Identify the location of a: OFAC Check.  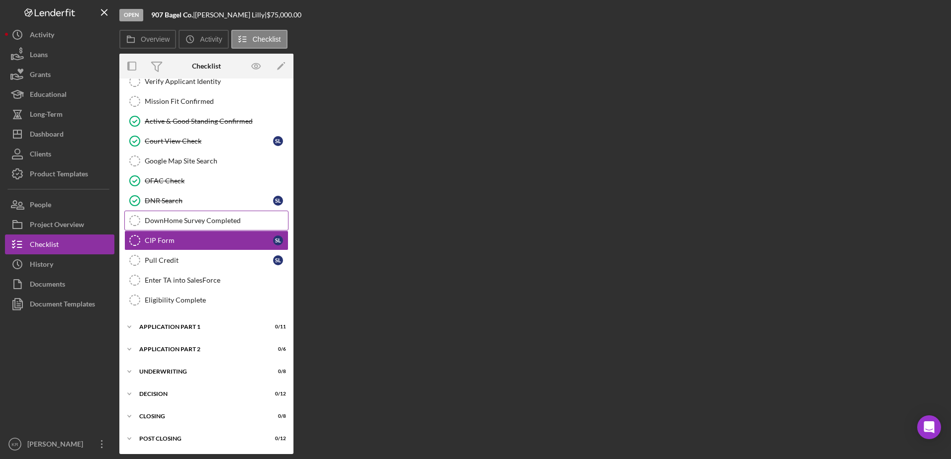
(206, 181).